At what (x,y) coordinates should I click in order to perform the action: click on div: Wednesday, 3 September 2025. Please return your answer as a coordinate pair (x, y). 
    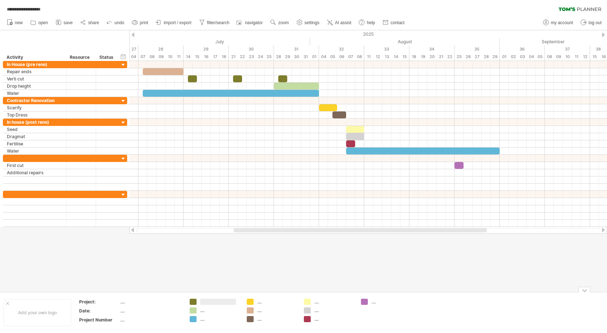
    Looking at the image, I should click on (522, 57).